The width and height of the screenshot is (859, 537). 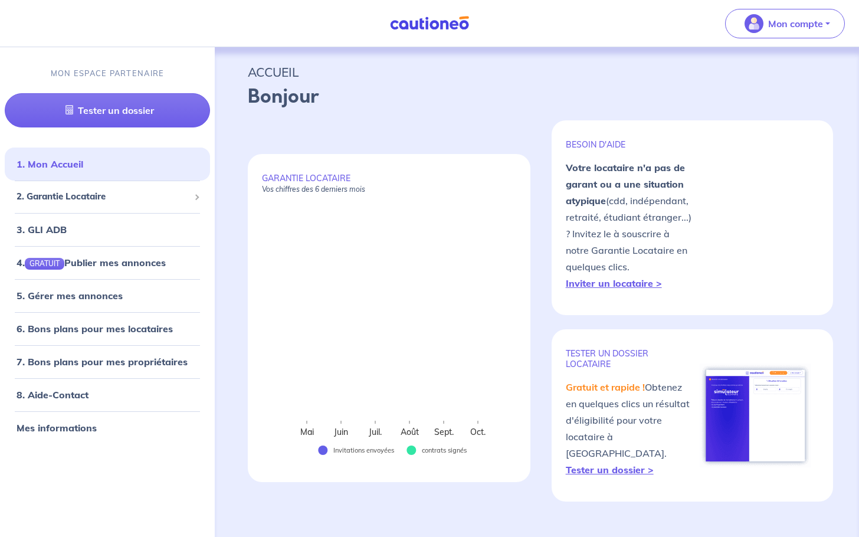 I want to click on div: Mes informations, so click(x=107, y=428).